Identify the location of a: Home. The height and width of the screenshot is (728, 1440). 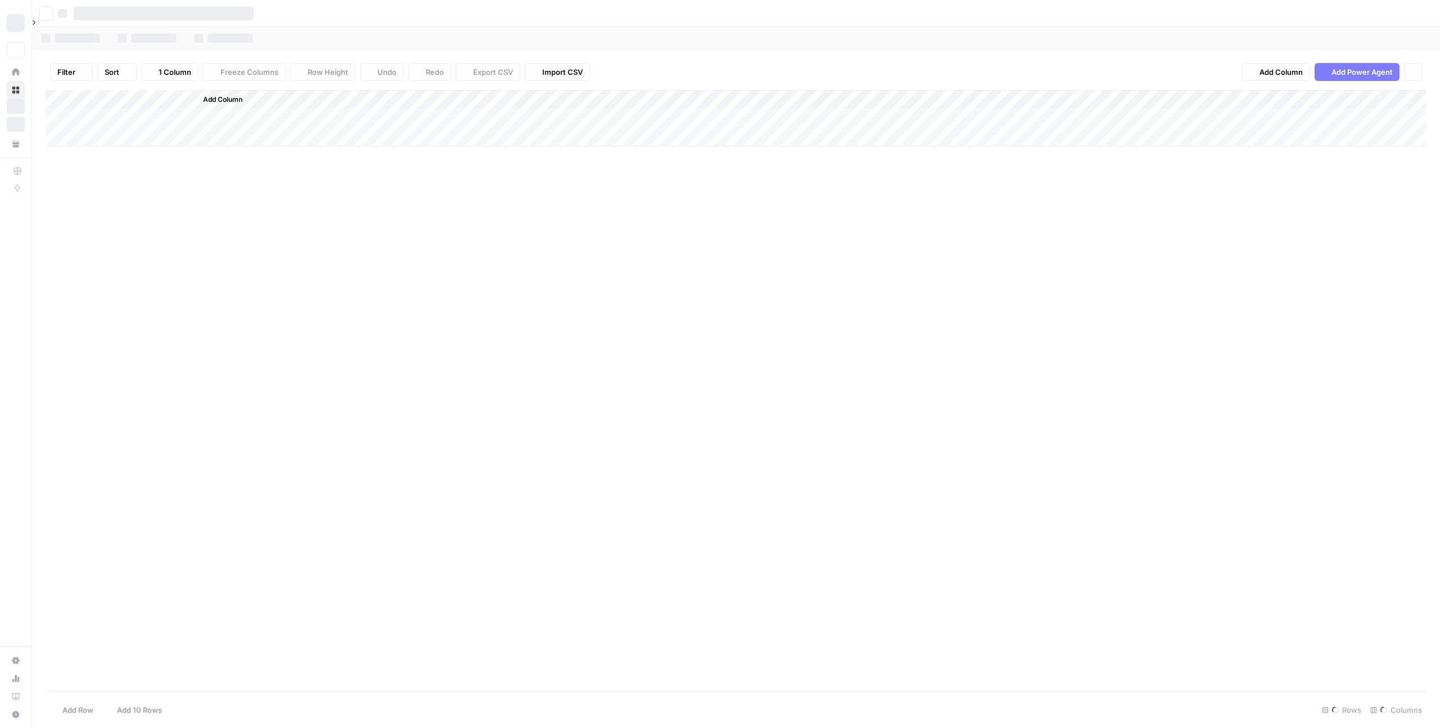
(16, 72).